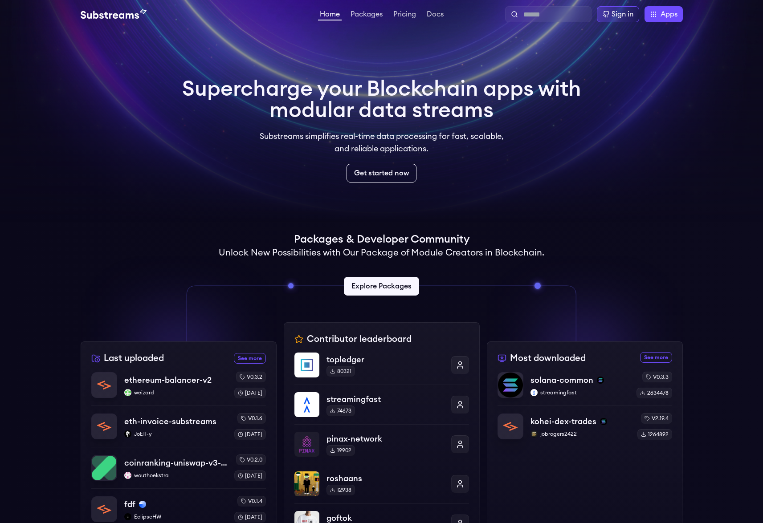  I want to click on a: Packages, so click(366, 15).